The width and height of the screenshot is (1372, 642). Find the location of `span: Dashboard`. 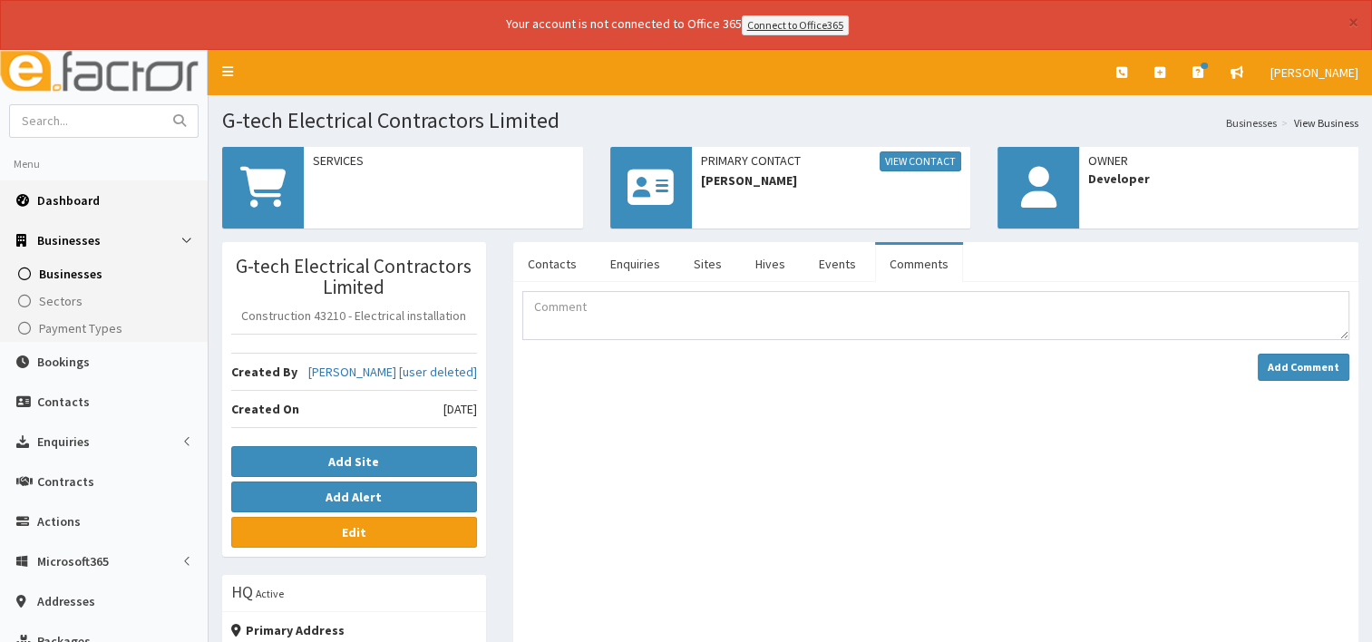

span: Dashboard is located at coordinates (68, 200).